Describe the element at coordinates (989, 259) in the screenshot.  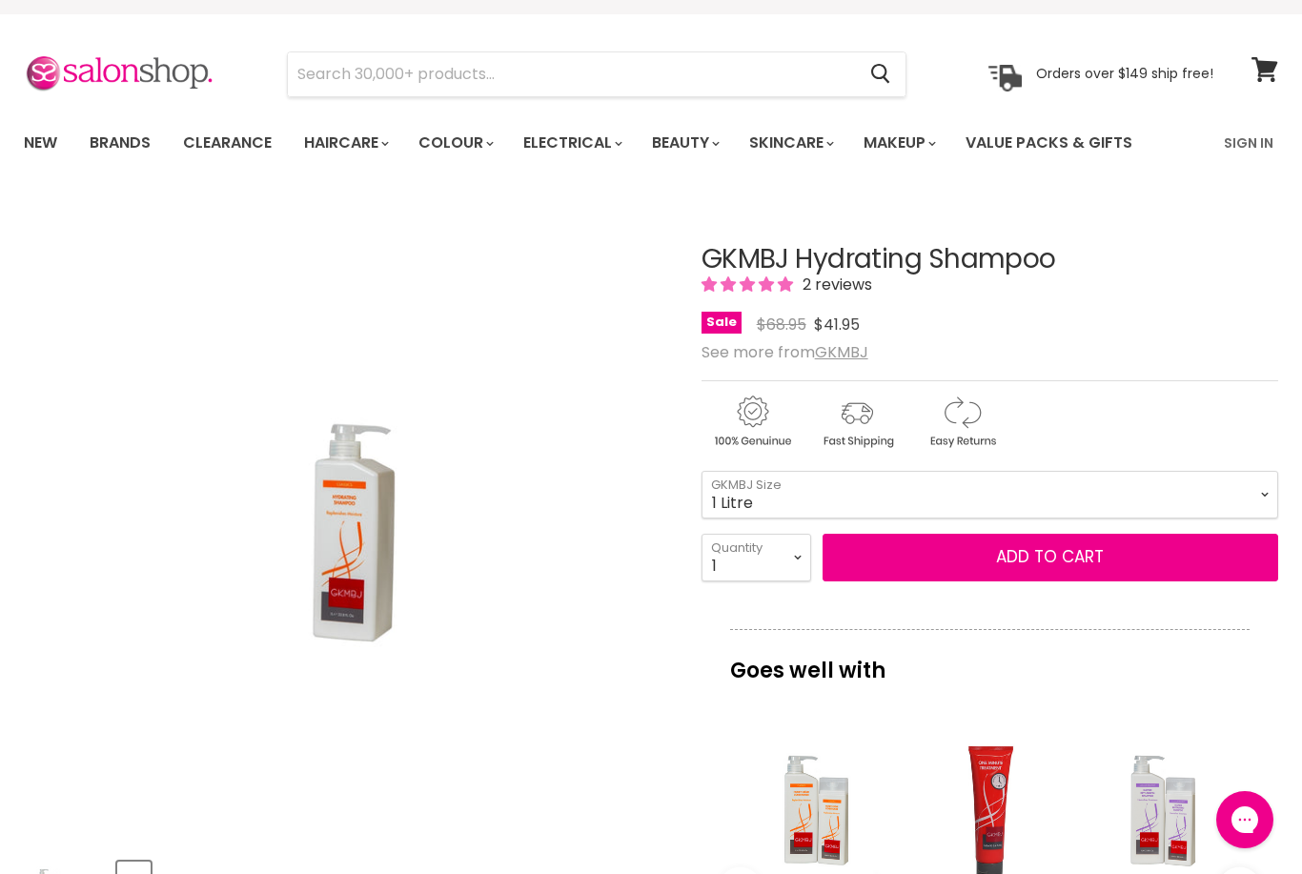
I see `h1: GKMBJ Hydrating Shampoo` at that location.